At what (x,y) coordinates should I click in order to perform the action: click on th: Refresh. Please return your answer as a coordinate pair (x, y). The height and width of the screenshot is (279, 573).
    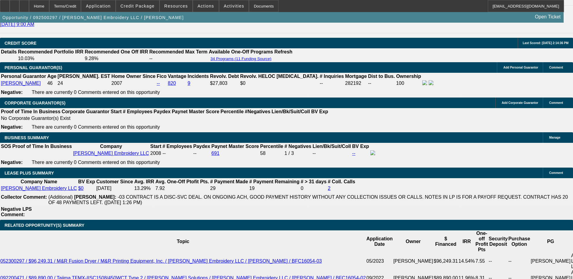
    Looking at the image, I should click on (283, 52).